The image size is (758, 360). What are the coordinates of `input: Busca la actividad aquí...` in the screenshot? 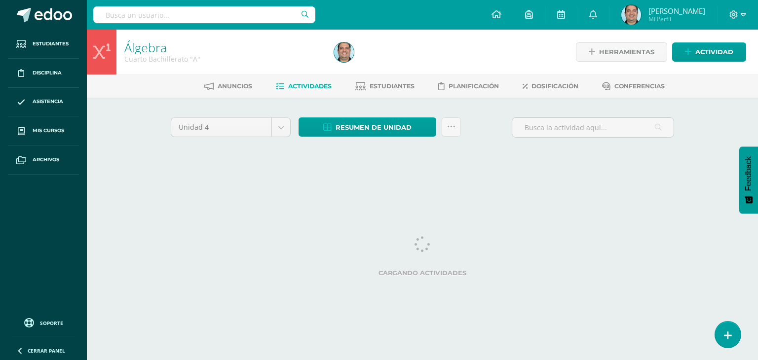 It's located at (593, 127).